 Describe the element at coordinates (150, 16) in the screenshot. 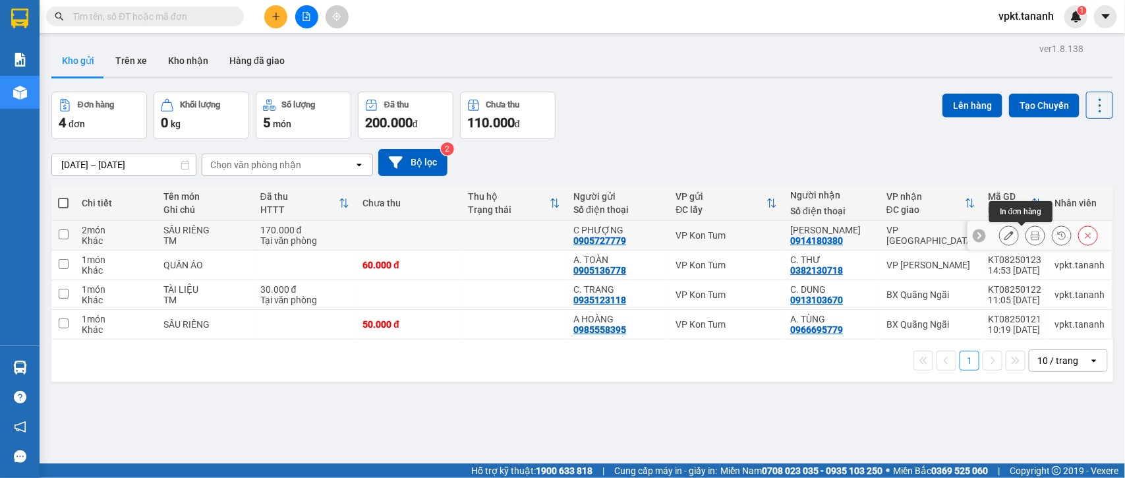

I see `input: Tìm tên, số ĐT hoặc mã đơn` at that location.